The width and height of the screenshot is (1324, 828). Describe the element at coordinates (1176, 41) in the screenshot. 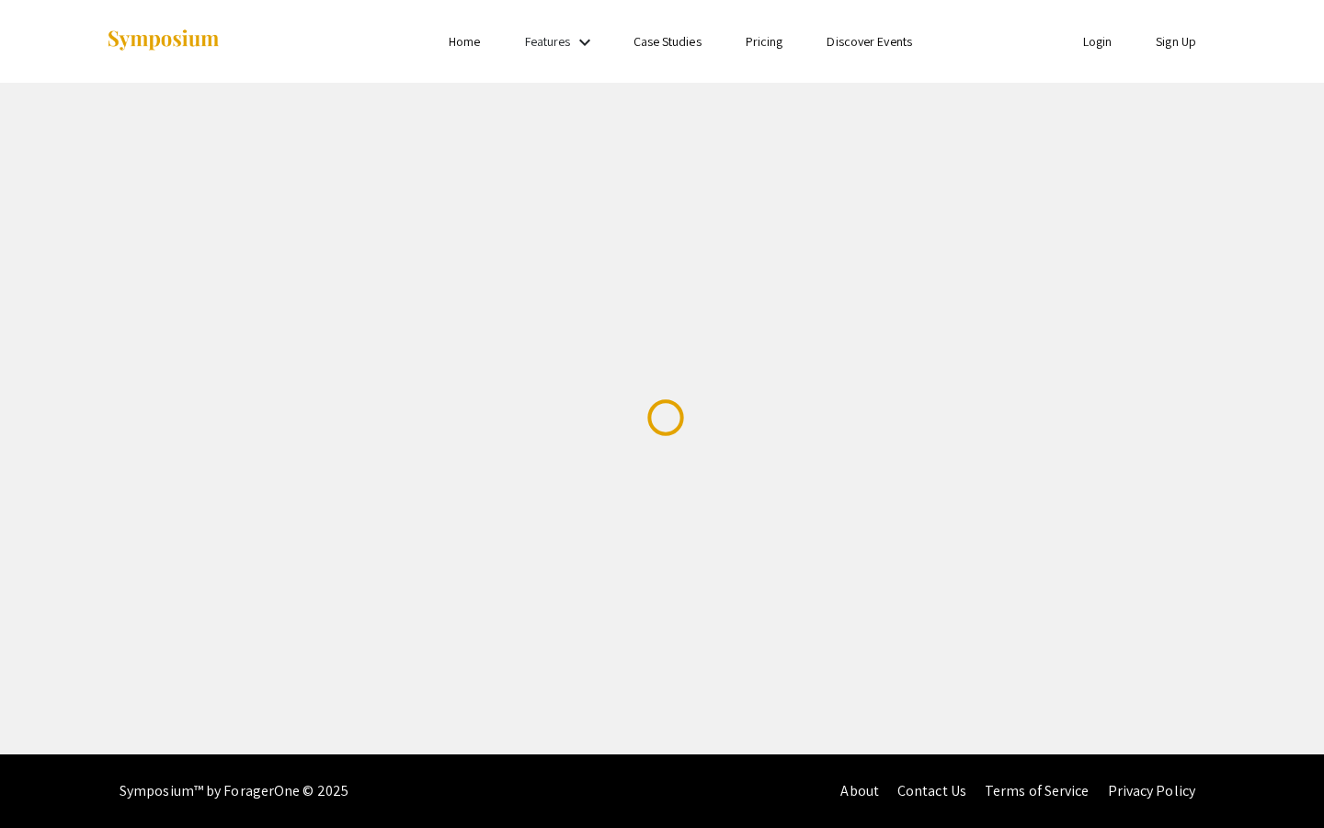

I see `a: Sign Up` at that location.